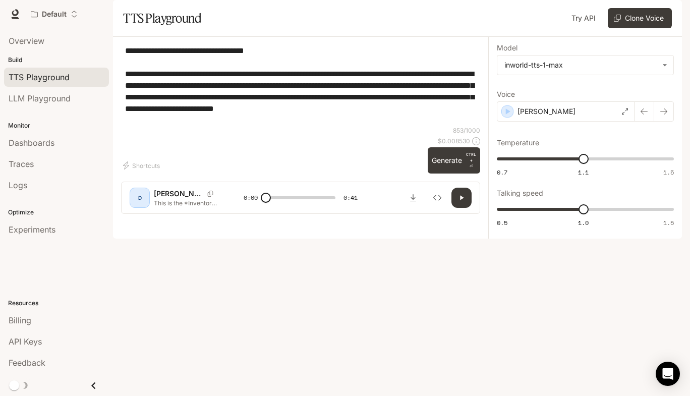  Describe the element at coordinates (506, 94) in the screenshot. I see `p: Voice` at that location.